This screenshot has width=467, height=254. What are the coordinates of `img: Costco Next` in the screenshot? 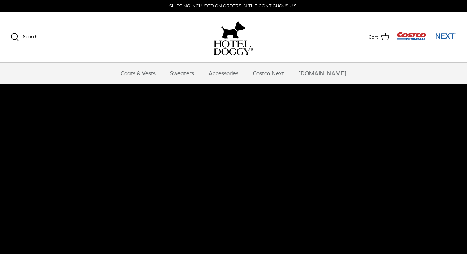 It's located at (426, 36).